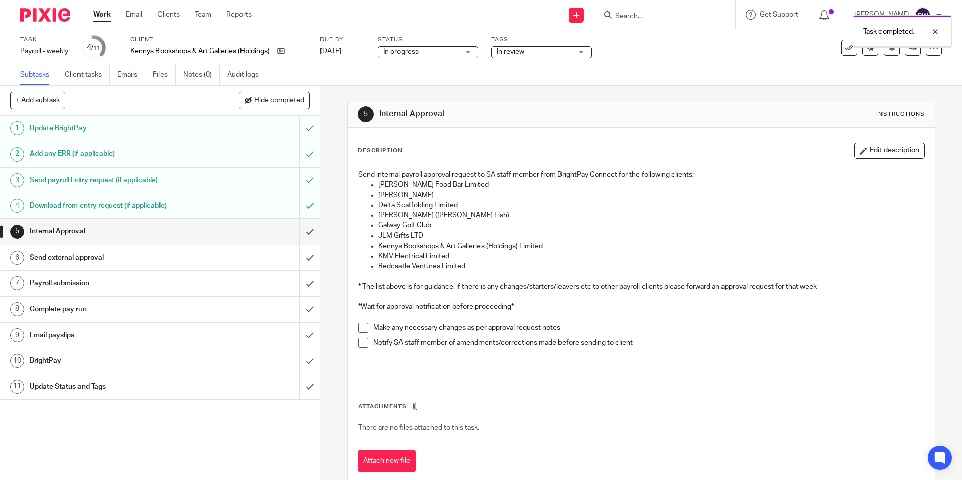 The width and height of the screenshot is (962, 480). I want to click on a: Team, so click(203, 15).